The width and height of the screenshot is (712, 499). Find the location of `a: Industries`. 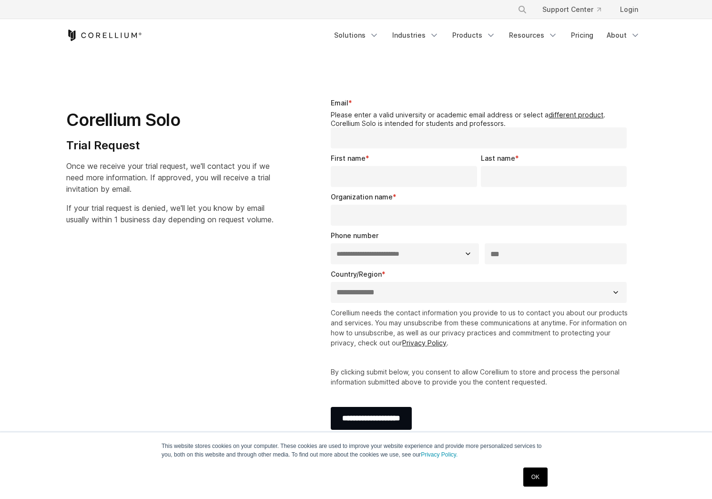

a: Industries is located at coordinates (416, 35).